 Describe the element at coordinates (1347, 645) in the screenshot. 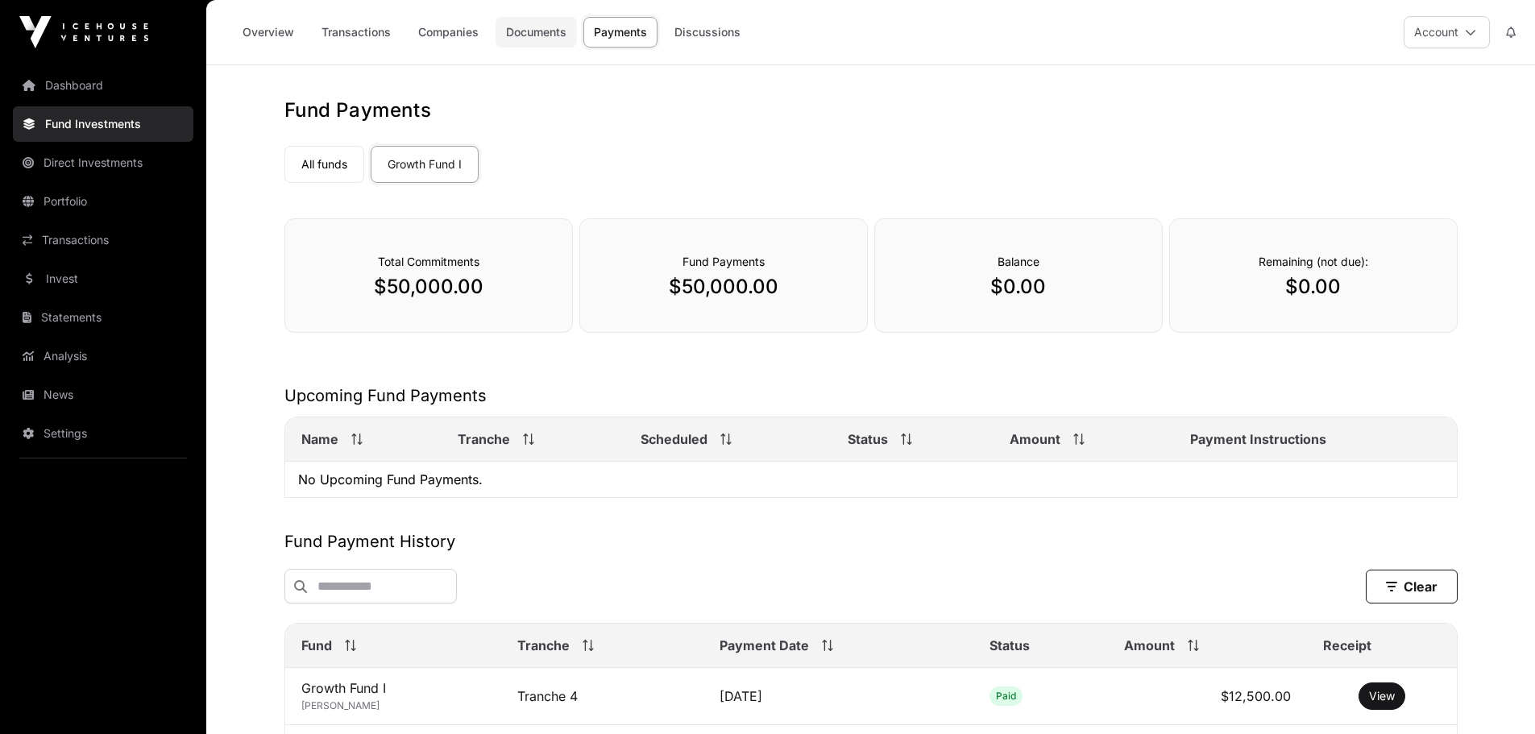

I see `span: Receipt` at that location.